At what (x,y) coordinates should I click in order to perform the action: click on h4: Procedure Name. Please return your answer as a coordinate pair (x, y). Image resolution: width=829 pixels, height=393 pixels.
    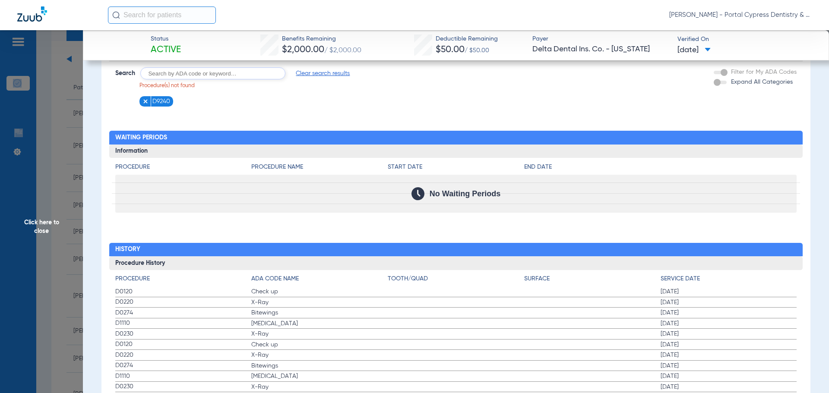
    Looking at the image, I should click on (320, 167).